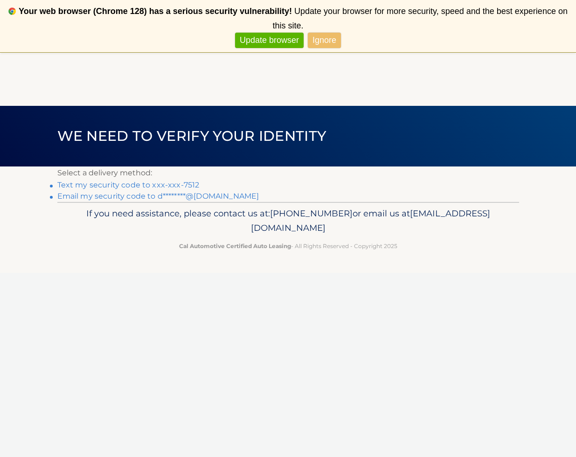  What do you see at coordinates (324, 40) in the screenshot?
I see `a: Ignore` at bounding box center [324, 40].